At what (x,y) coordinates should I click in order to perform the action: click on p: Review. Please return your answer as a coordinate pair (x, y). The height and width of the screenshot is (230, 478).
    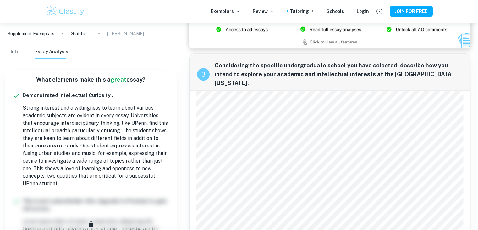
    Looking at the image, I should click on (264, 11).